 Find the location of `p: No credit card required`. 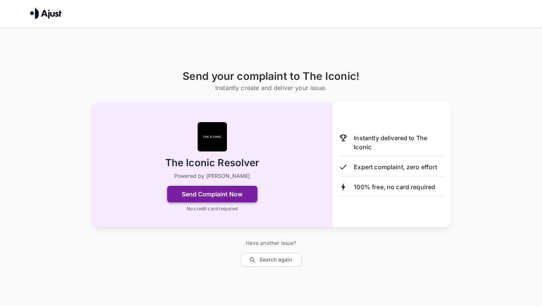

p: No credit card required is located at coordinates (212, 208).